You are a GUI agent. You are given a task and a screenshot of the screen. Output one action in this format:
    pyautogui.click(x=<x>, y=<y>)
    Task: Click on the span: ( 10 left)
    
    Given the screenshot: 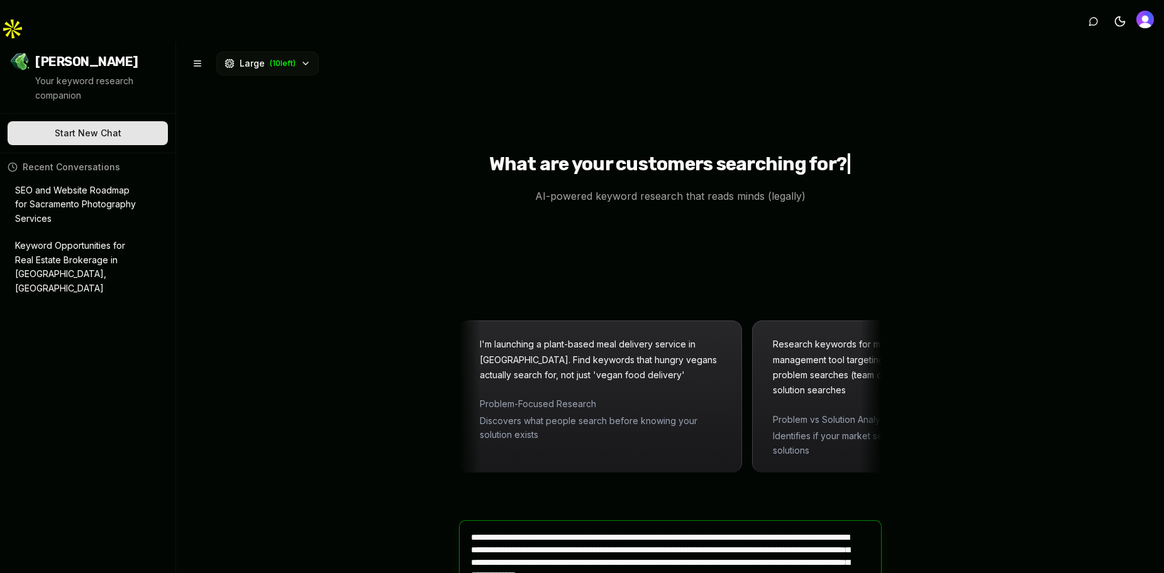 What is the action you would take?
    pyautogui.click(x=282, y=63)
    